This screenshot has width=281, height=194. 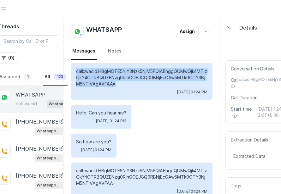 I want to click on p: WHATSAPP, so click(x=31, y=95).